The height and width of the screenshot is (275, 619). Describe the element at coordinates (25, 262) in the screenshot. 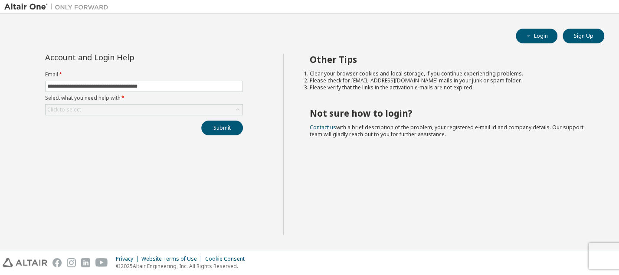

I see `img: altair_logo.svg` at that location.